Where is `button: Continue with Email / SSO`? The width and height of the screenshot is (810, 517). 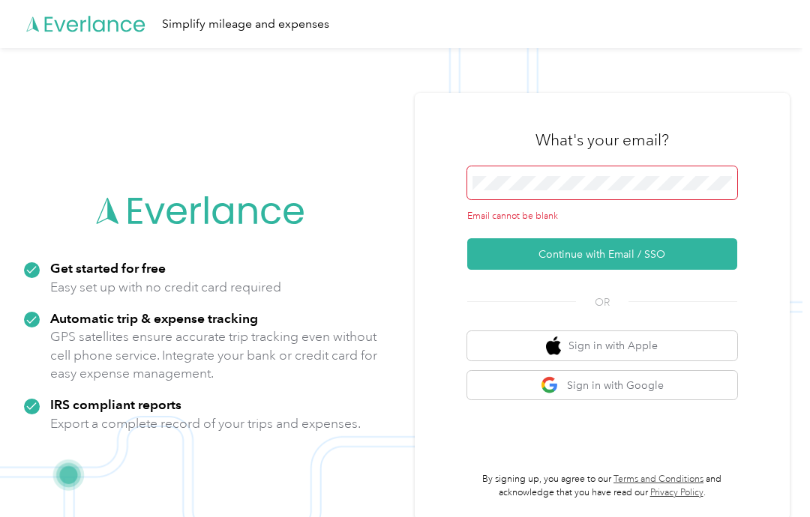 button: Continue with Email / SSO is located at coordinates (602, 254).